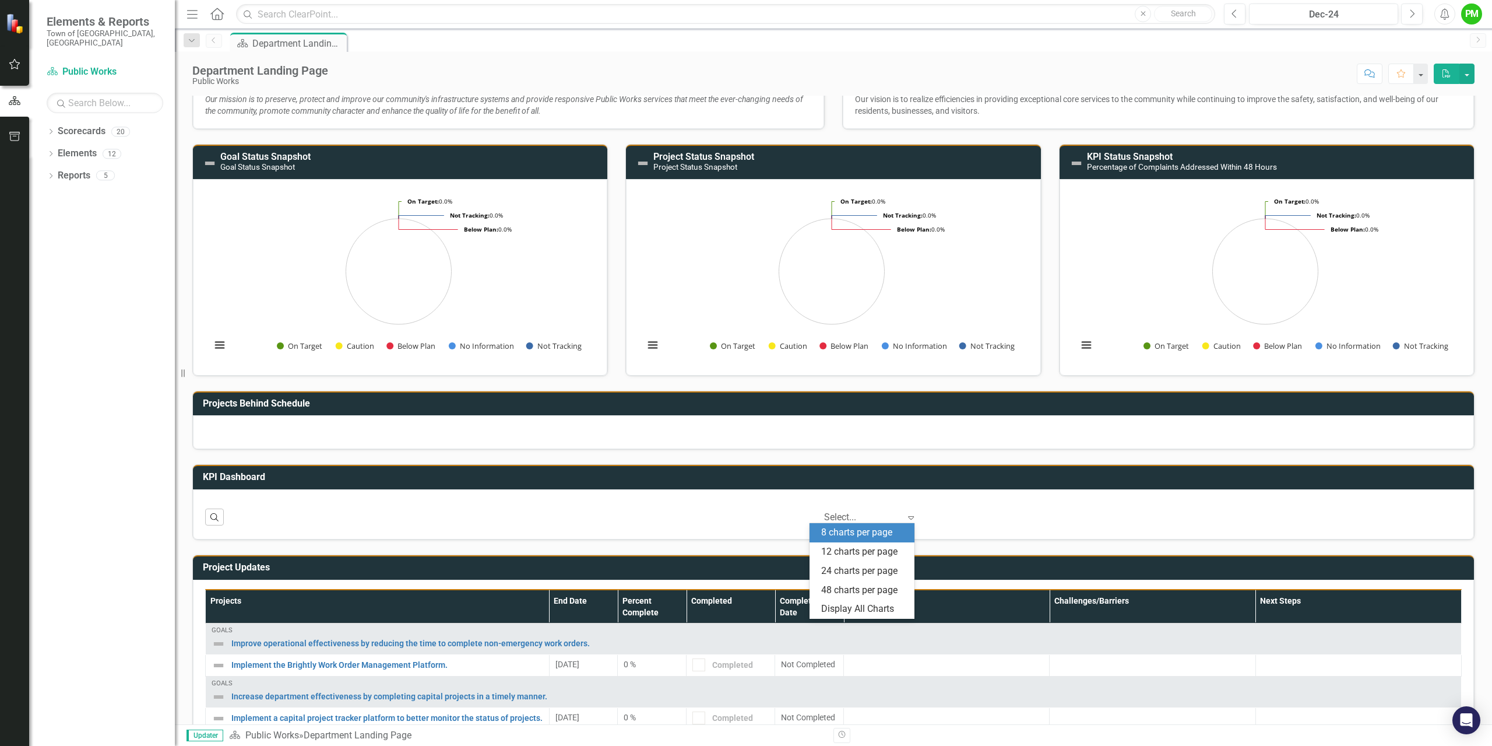  Describe the element at coordinates (835, 567) in the screenshot. I see `h3: Project Updates` at that location.